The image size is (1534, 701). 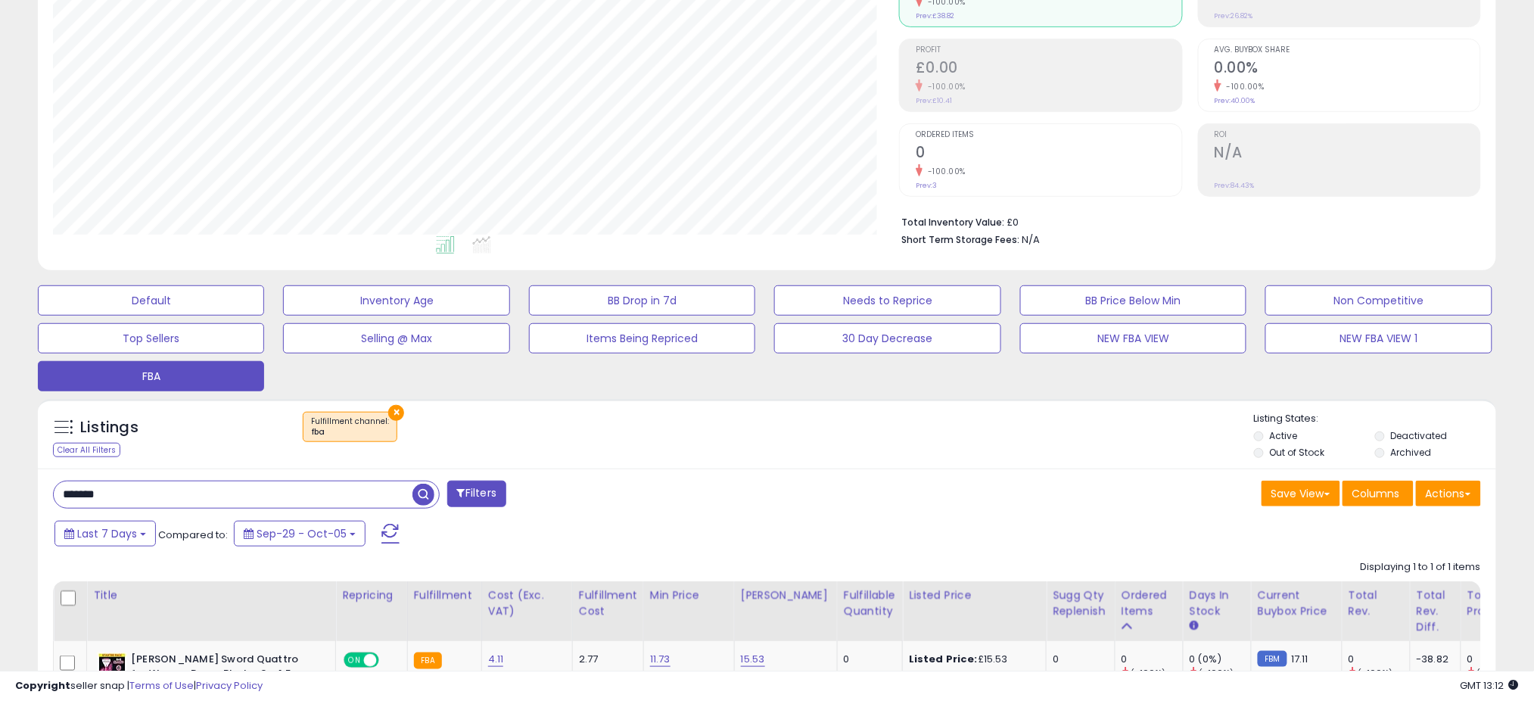 I want to click on h2: 0, so click(x=1048, y=154).